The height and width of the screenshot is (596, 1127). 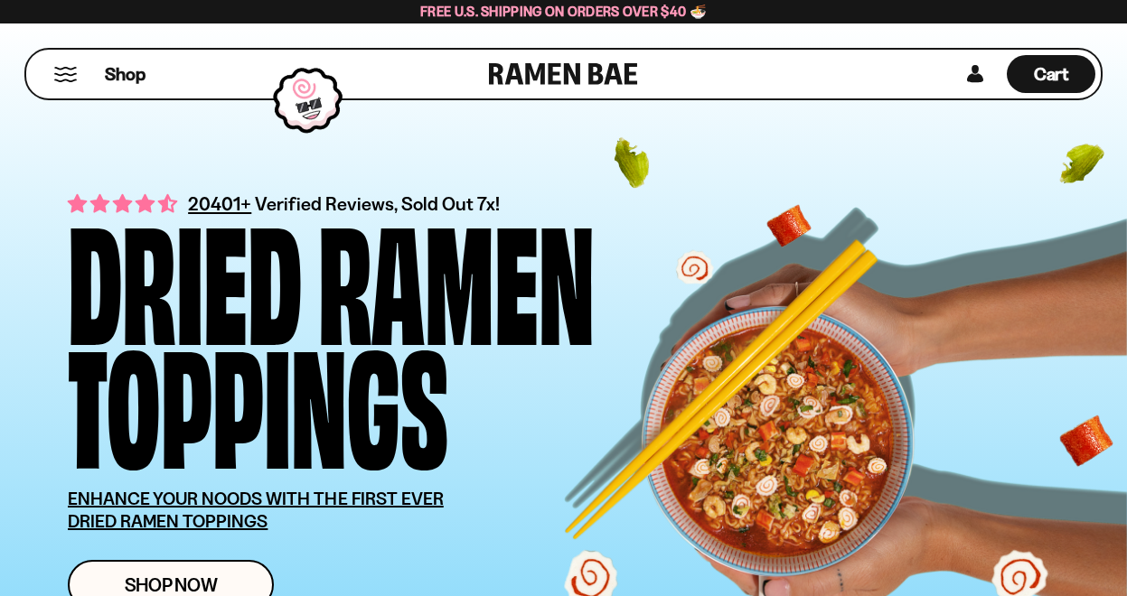 I want to click on span: Cart, so click(x=1051, y=74).